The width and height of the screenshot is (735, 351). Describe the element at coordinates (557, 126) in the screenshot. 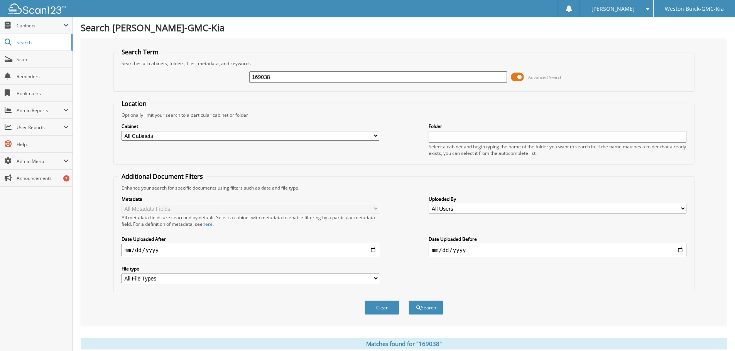

I see `label: Folder` at that location.